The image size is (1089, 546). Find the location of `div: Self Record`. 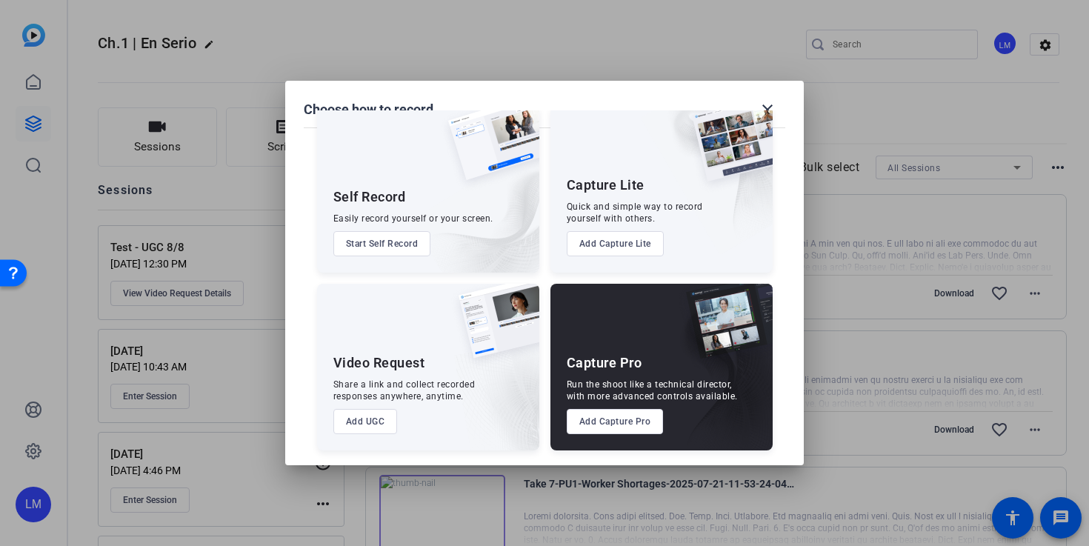

div: Self Record is located at coordinates (370, 197).